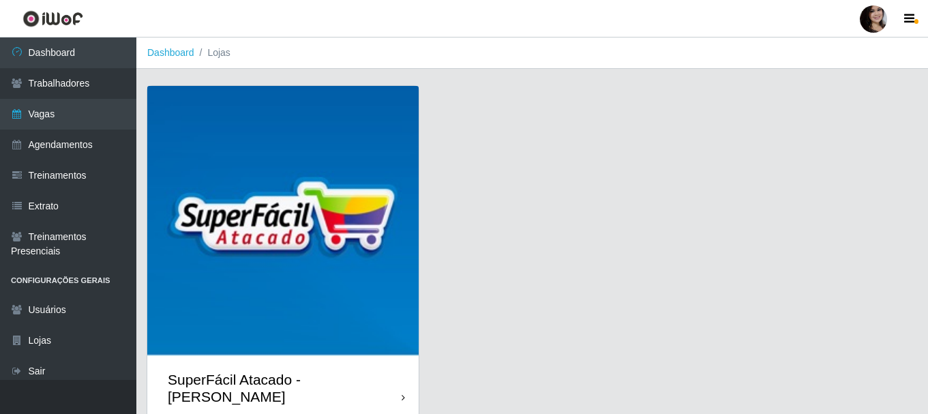 The width and height of the screenshot is (928, 414). I want to click on img: cardImg, so click(283, 222).